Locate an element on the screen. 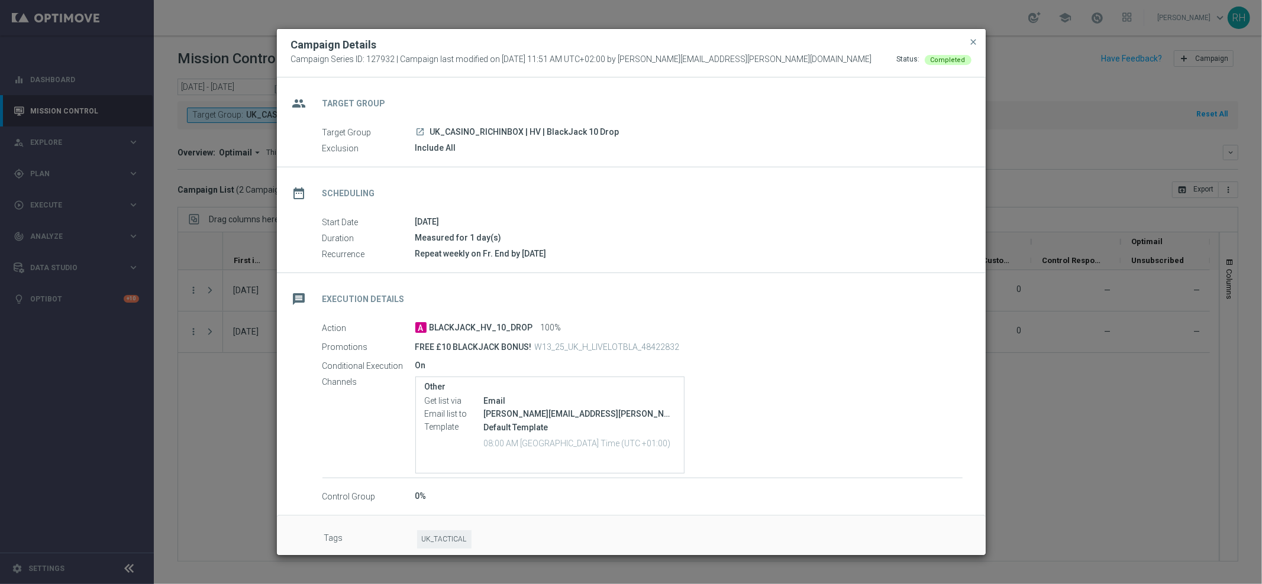 Image resolution: width=1262 pixels, height=584 pixels. h2: Scheduling is located at coordinates (348, 193).